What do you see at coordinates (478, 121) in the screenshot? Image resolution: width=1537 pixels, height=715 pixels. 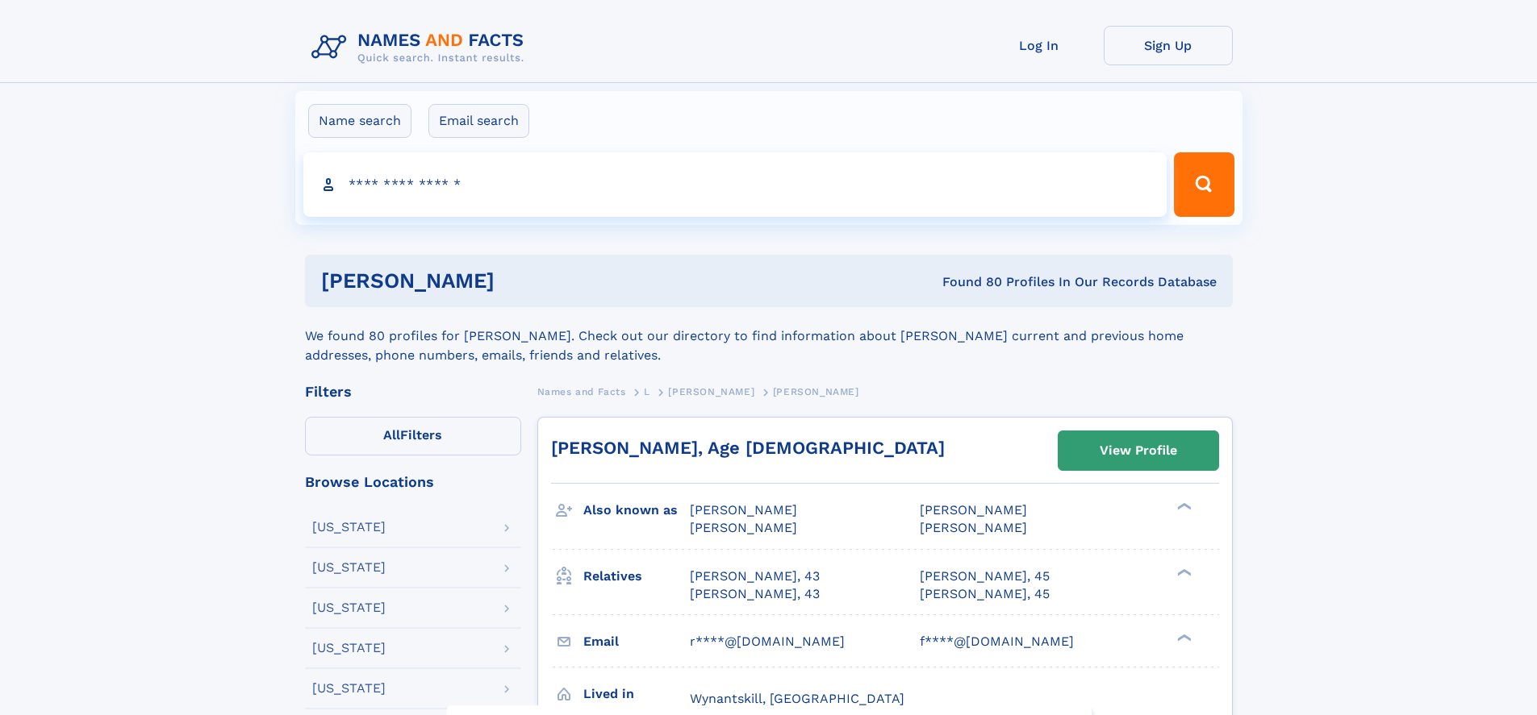 I see `label: Email search` at bounding box center [478, 121].